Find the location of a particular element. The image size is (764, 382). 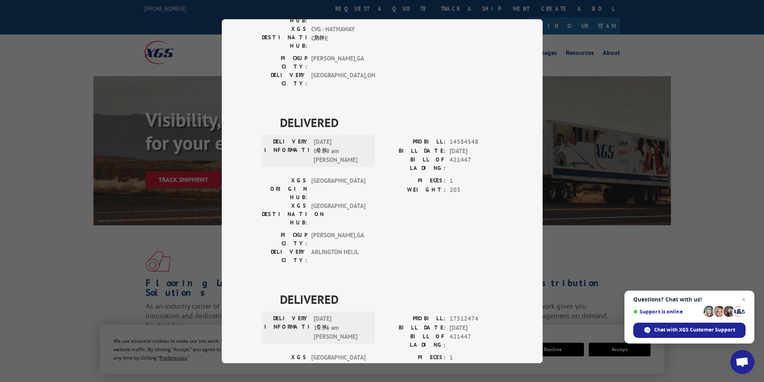

span: Support is online is located at coordinates (667, 312).